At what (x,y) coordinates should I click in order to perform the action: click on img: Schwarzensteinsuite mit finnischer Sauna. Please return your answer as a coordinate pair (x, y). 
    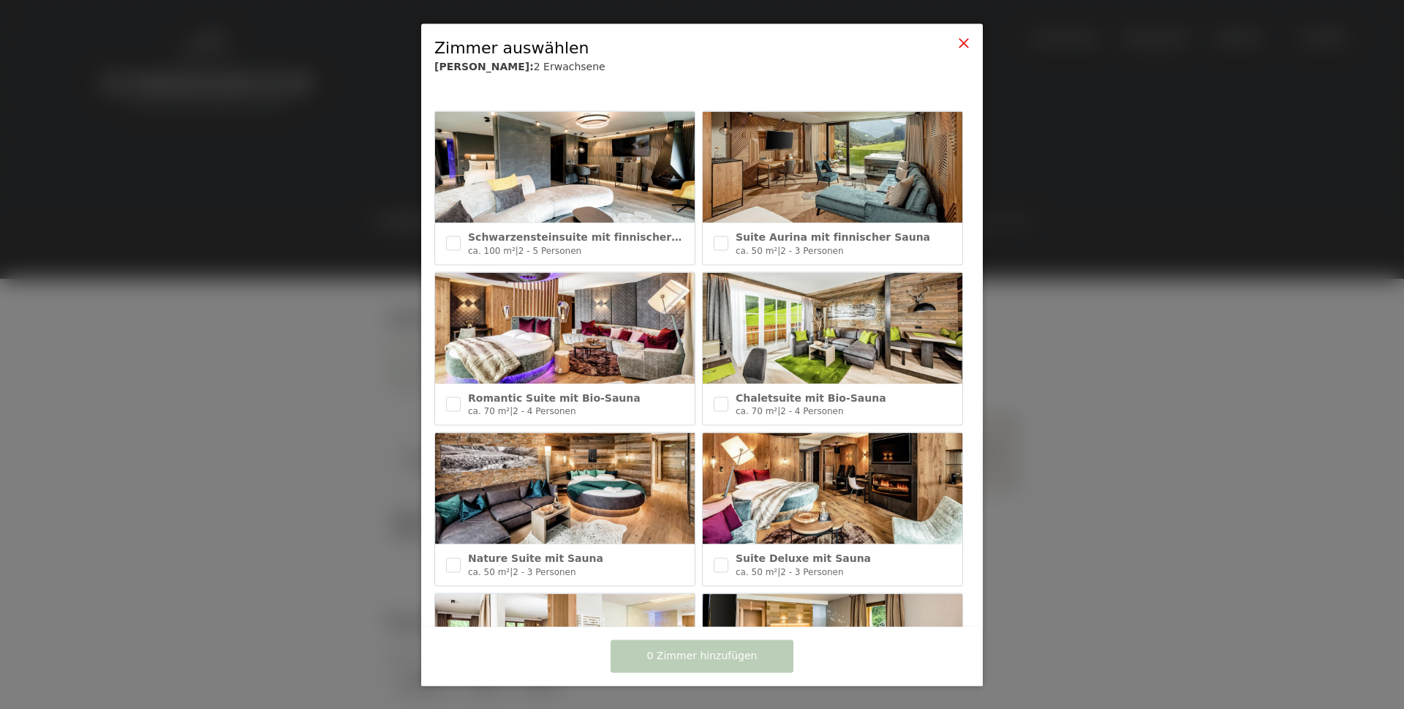
    Looking at the image, I should click on (565, 167).